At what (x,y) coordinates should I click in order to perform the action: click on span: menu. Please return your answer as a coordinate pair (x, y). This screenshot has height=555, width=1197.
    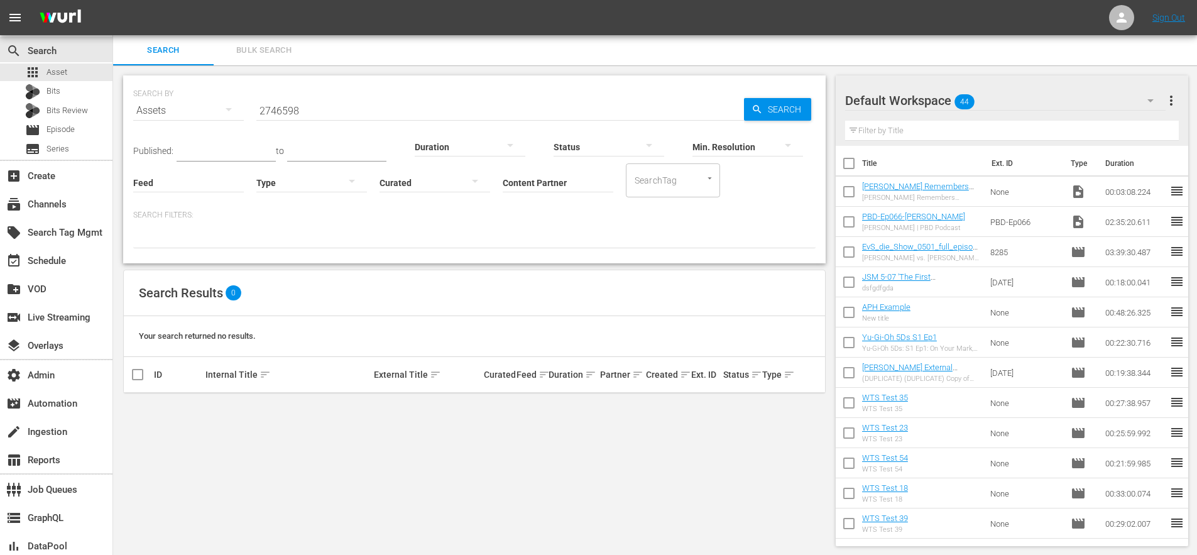
    Looking at the image, I should click on (15, 18).